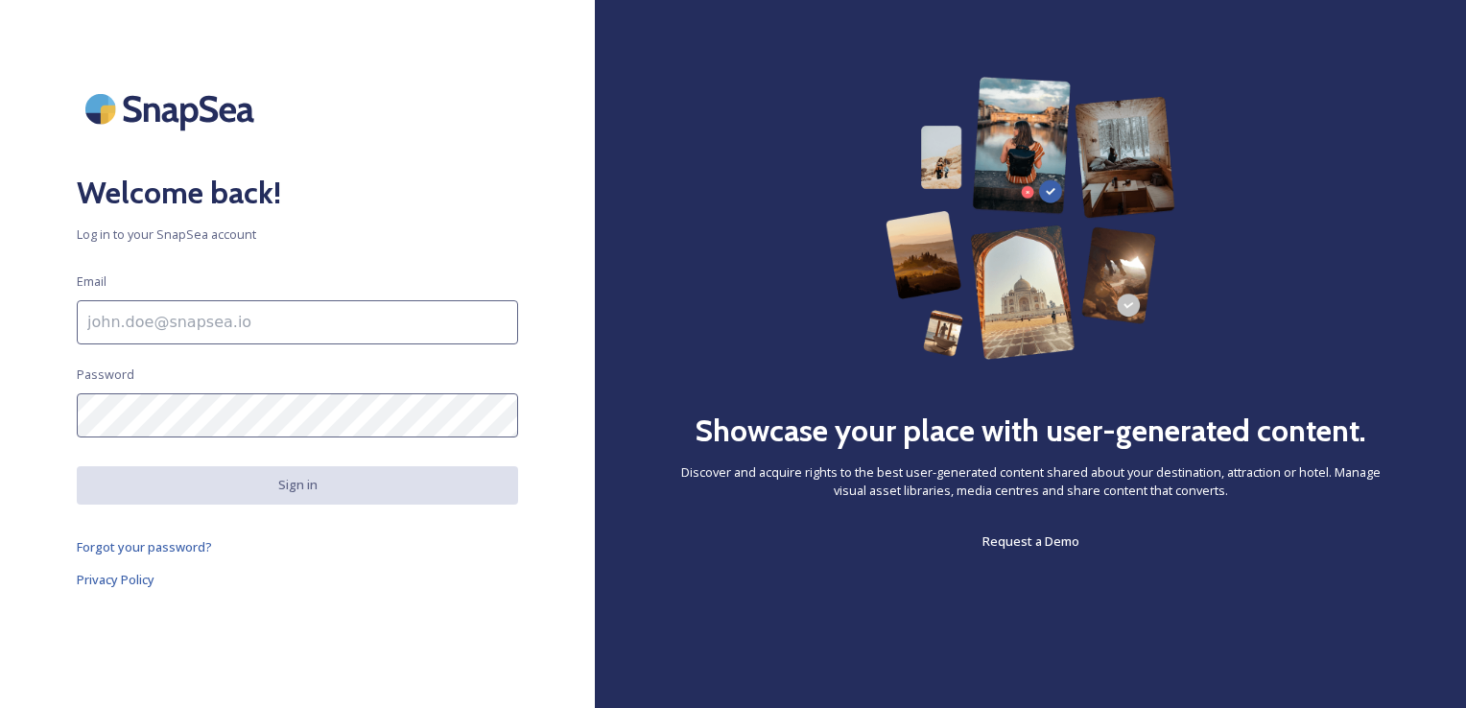  What do you see at coordinates (298, 547) in the screenshot?
I see `a: Forgot your password?` at bounding box center [298, 547].